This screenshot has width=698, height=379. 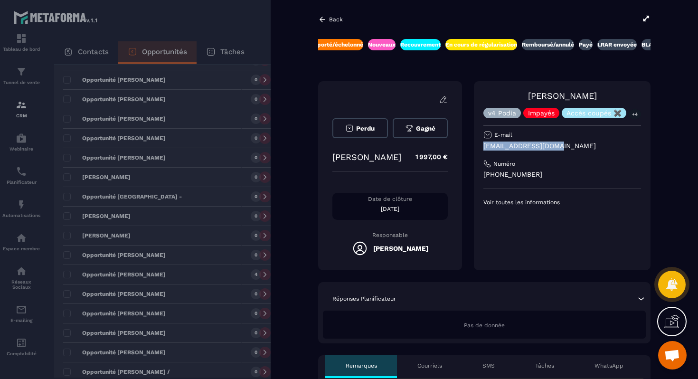 I want to click on p: Voir toutes les informations, so click(x=562, y=202).